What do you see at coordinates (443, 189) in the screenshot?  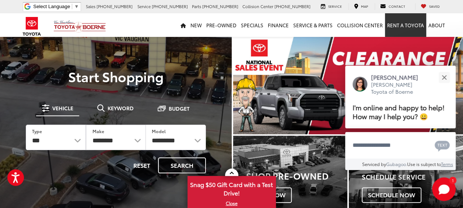 I see `button: Toggle Chat Window` at bounding box center [443, 189].